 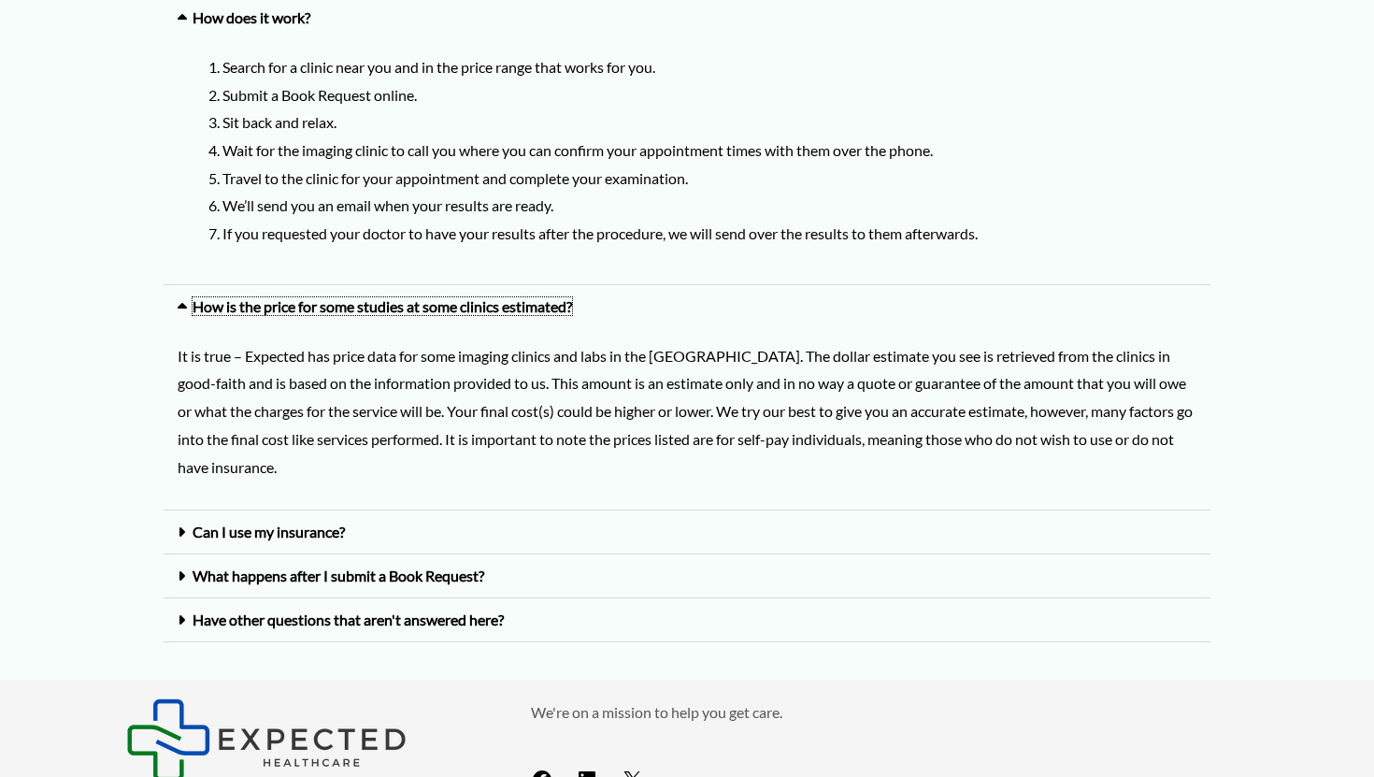 I want to click on p: We're on a mission to help you get care., so click(x=889, y=712).